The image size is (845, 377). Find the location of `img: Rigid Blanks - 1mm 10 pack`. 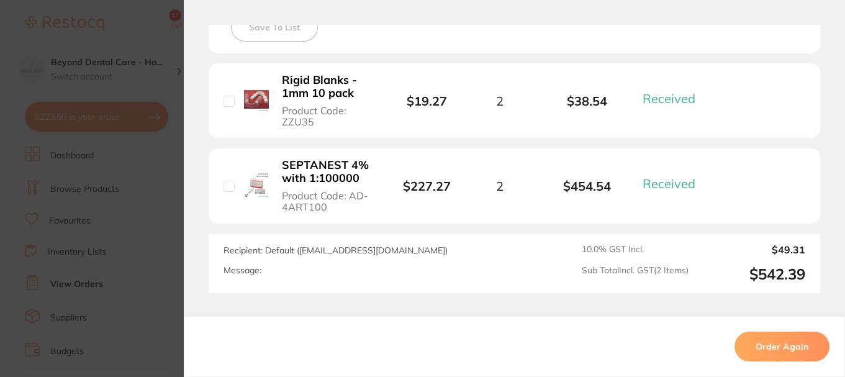

img: Rigid Blanks - 1mm 10 pack is located at coordinates (256, 99).